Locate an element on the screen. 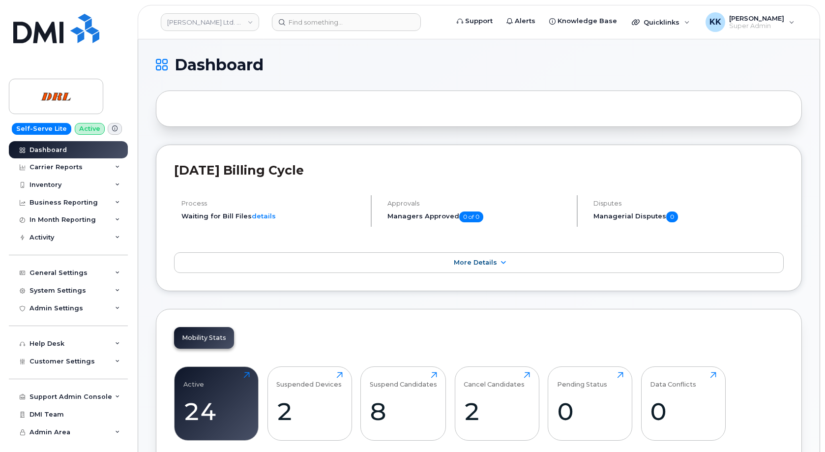 The image size is (825, 452). a: Suspended Devices2 is located at coordinates (309, 403).